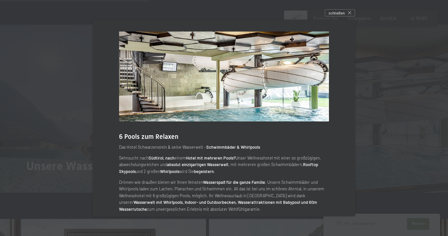 This screenshot has height=236, width=448. I want to click on strong: Whirlpools, so click(169, 171).